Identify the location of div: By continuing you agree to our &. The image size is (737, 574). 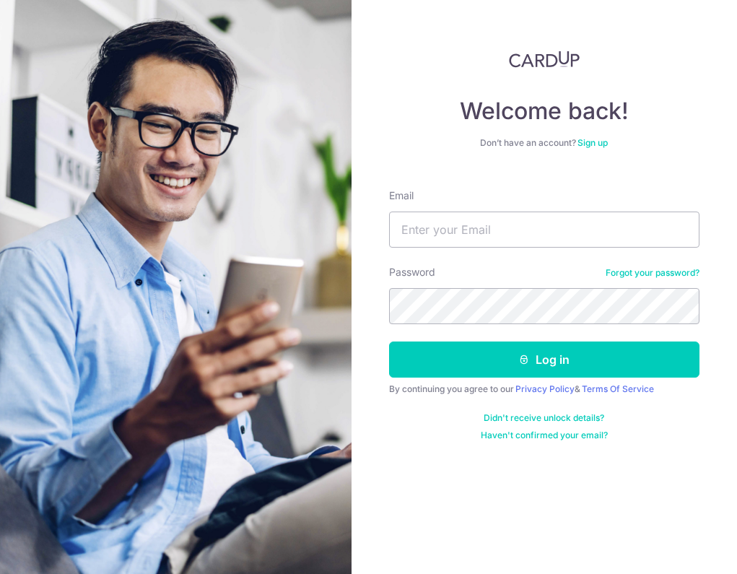
(545, 389).